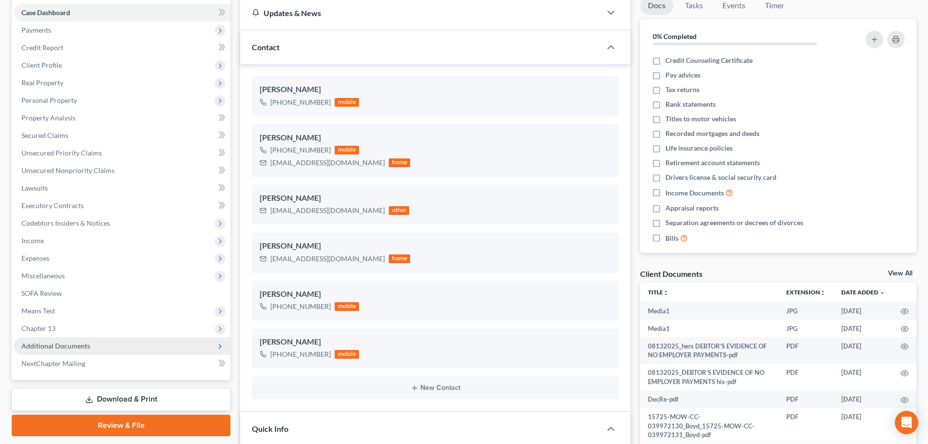  What do you see at coordinates (122, 293) in the screenshot?
I see `a: SOFA Review` at bounding box center [122, 293].